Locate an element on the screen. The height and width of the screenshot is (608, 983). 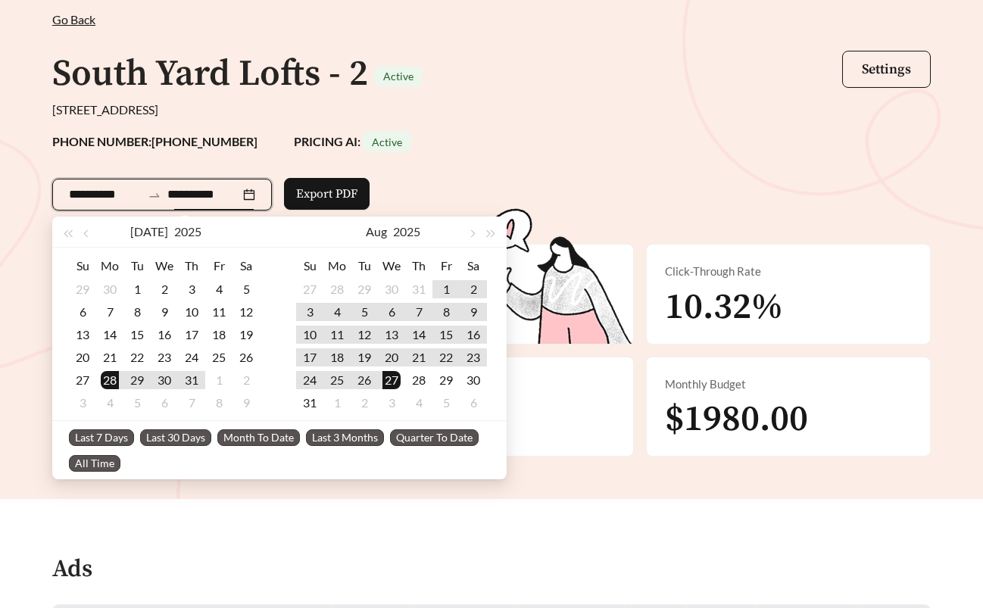
div: 16 is located at coordinates (164, 335).